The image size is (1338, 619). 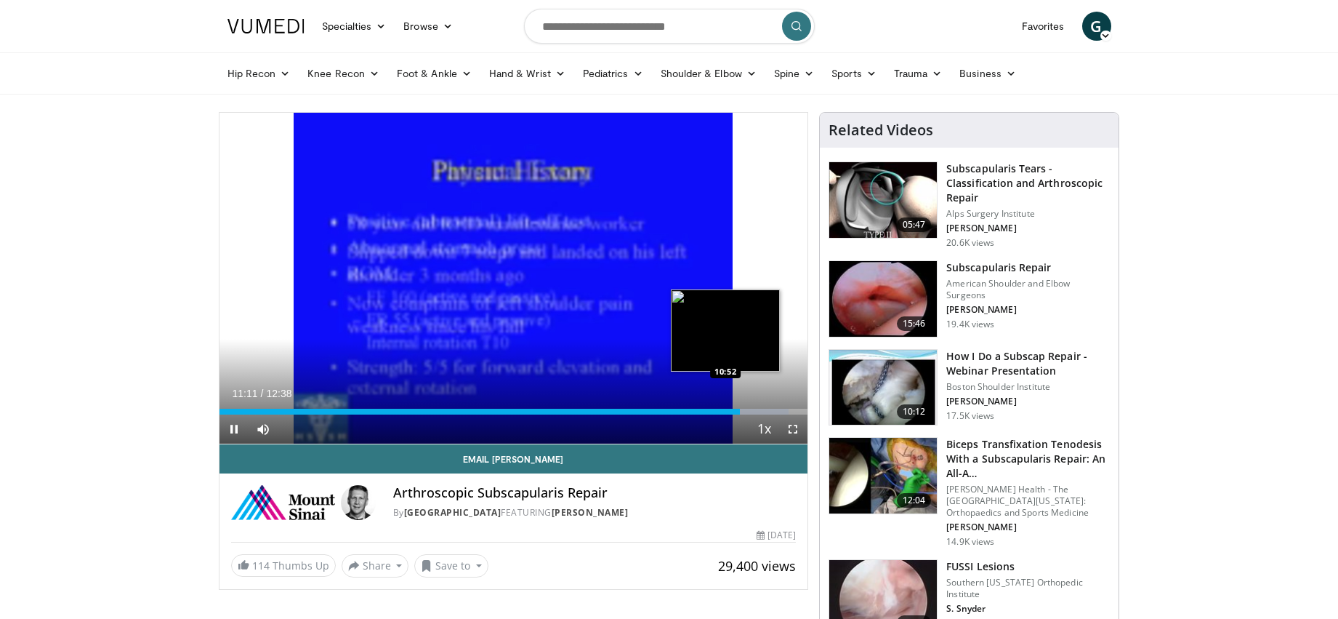 I want to click on span: G, so click(x=1097, y=26).